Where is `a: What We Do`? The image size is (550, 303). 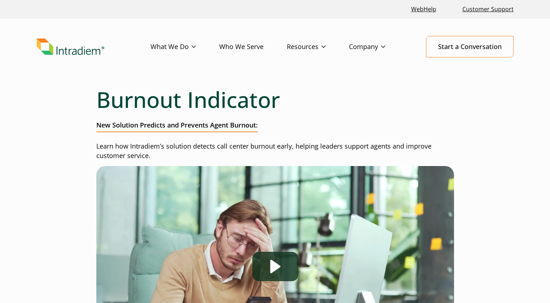
a: What We Do is located at coordinates (185, 47).